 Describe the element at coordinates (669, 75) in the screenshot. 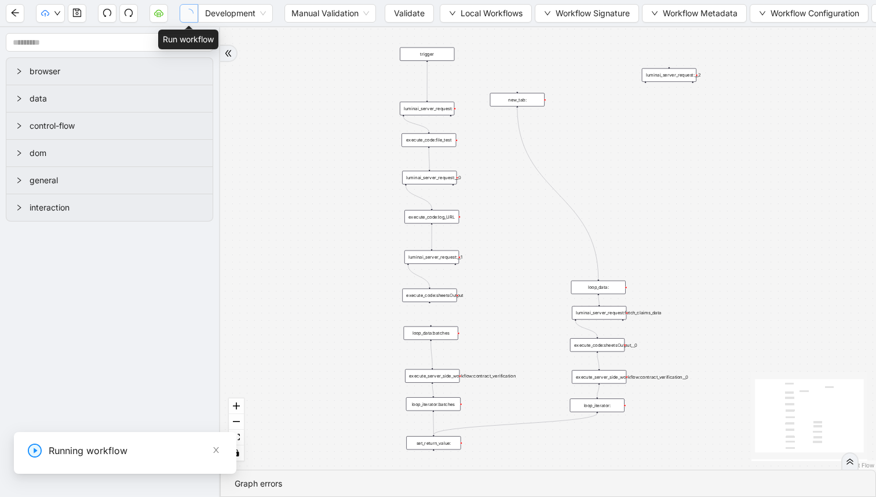

I see `div: luminai_server_request:__2plus-circleplus-circle` at that location.